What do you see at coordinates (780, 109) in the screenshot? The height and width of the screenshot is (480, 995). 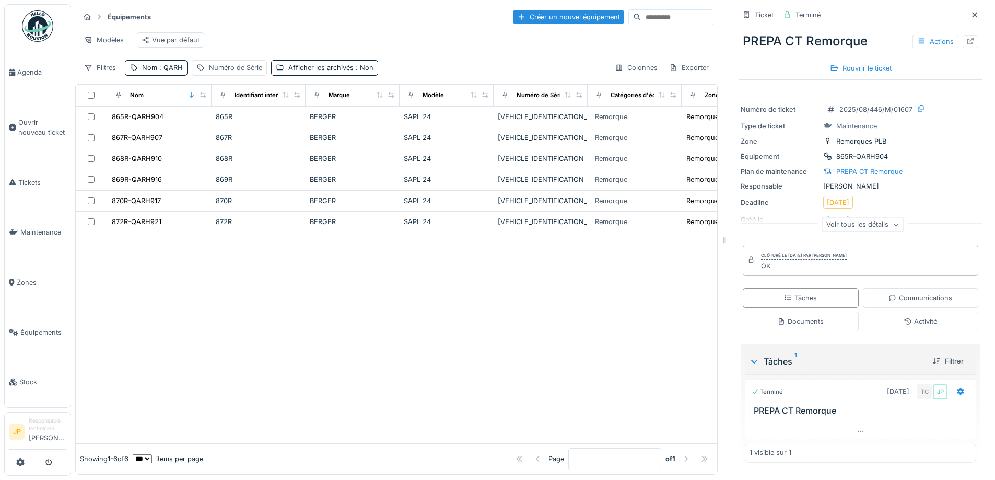 I see `div: Numéro de ticket` at bounding box center [780, 109].